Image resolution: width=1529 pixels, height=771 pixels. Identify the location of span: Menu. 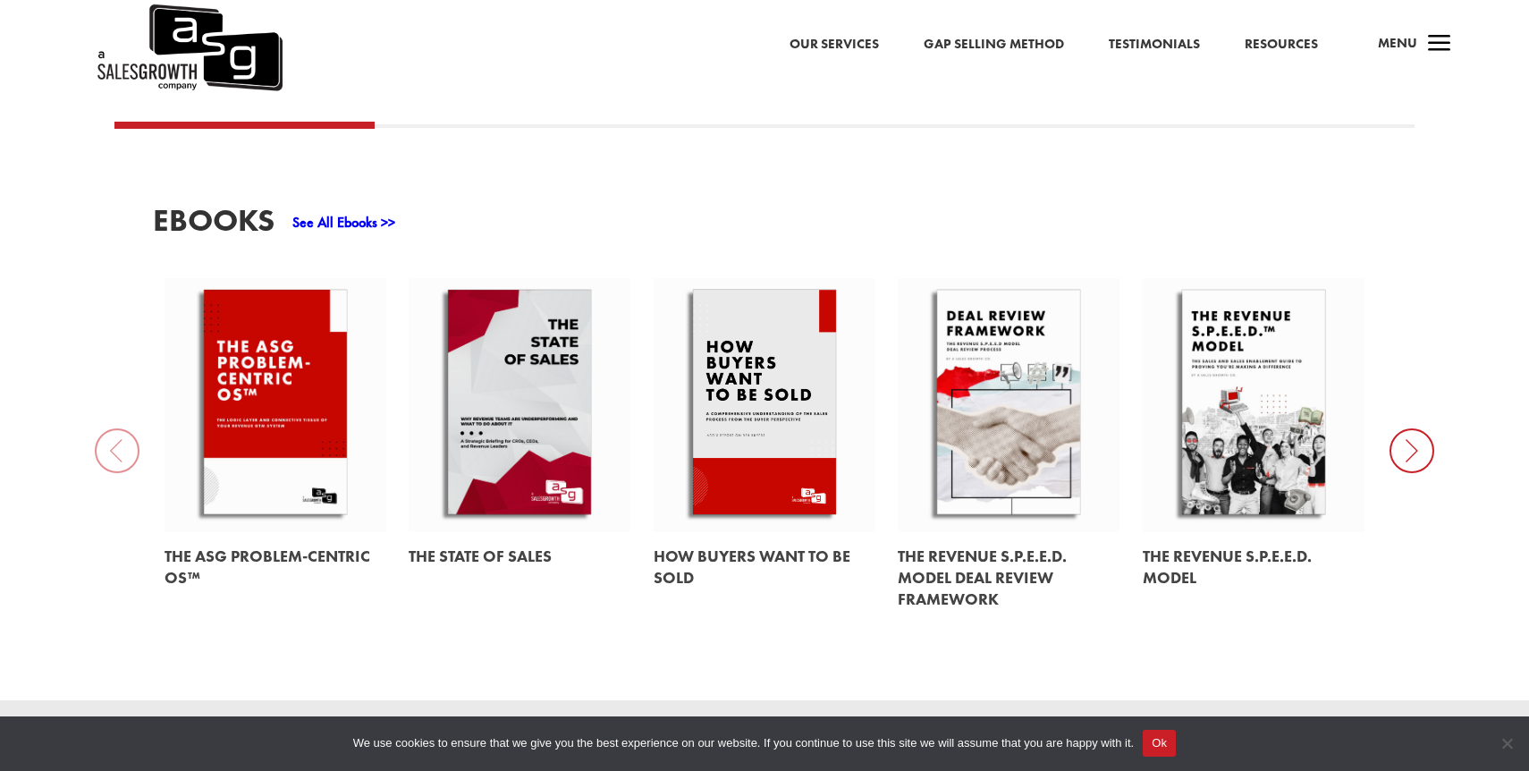
(1398, 43).